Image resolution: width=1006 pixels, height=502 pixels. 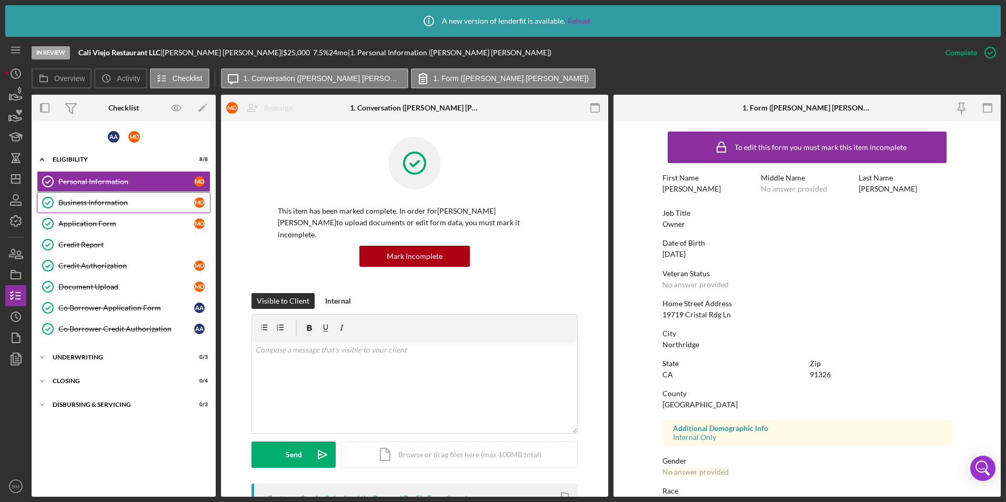 I want to click on div: Zip, so click(x=881, y=364).